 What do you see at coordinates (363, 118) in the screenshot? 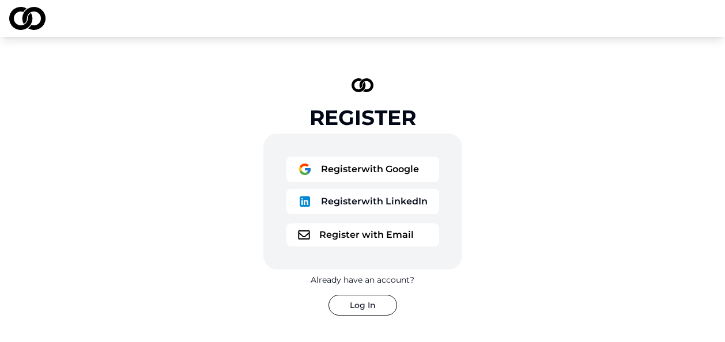
I see `div: Register` at bounding box center [363, 118].